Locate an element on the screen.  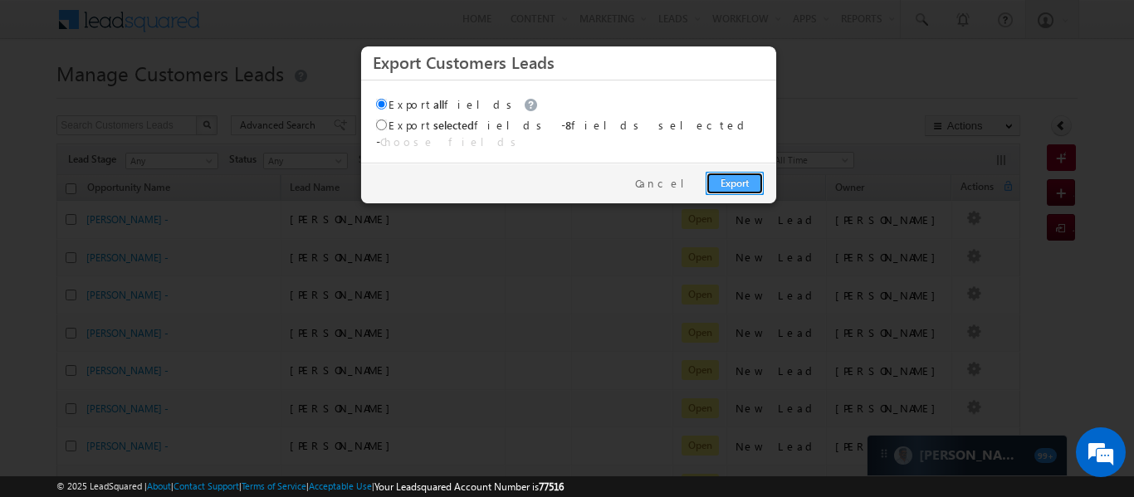
span: 77516 is located at coordinates (551, 487).